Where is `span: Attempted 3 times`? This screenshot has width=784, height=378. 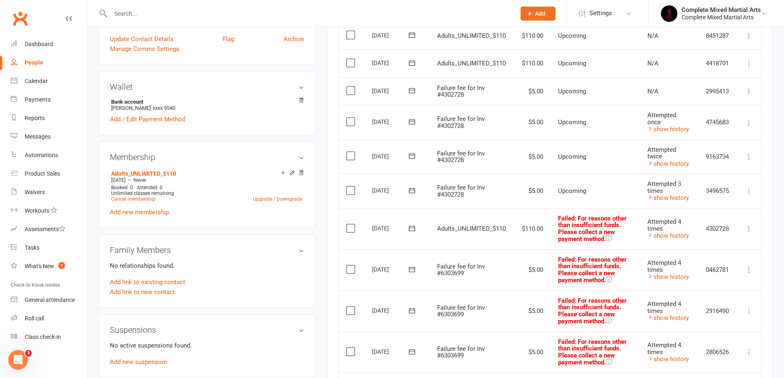 span: Attempted 3 times is located at coordinates (664, 187).